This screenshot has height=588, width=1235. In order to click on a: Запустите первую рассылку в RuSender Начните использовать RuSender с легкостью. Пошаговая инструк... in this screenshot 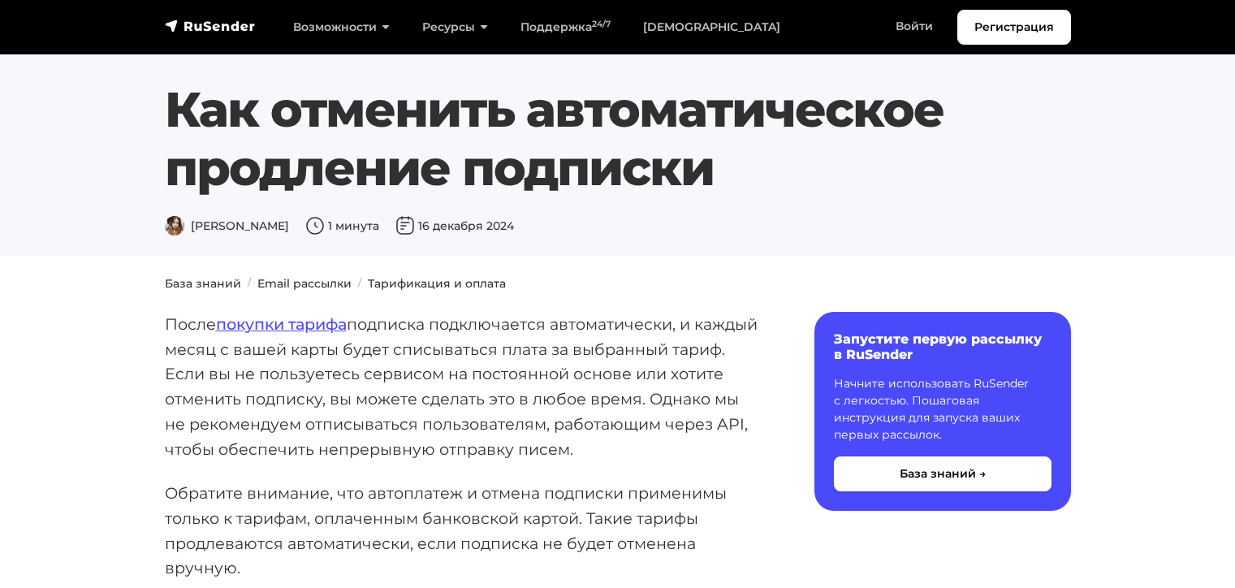, I will do `click(943, 411)`.